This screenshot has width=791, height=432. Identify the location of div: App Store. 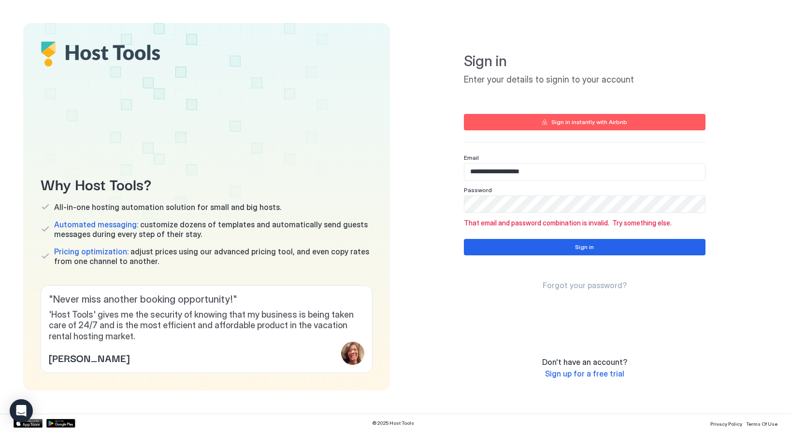
(28, 424).